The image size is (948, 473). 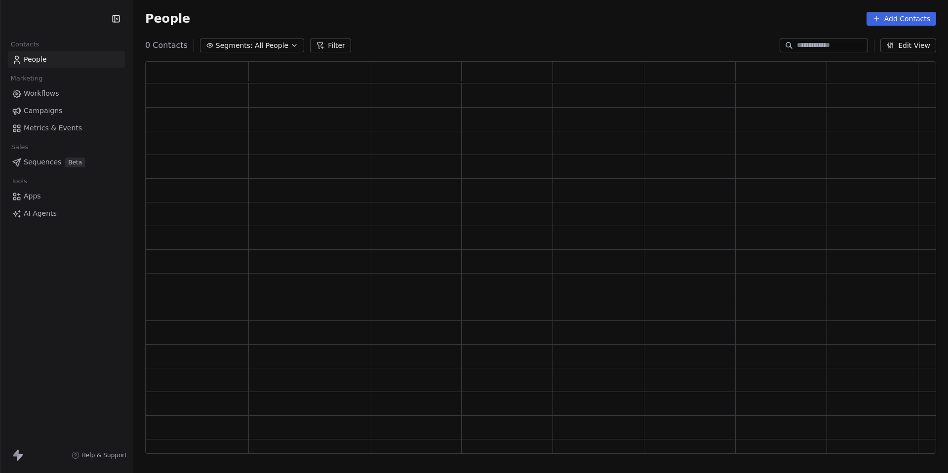 I want to click on span: AI Agents, so click(x=40, y=213).